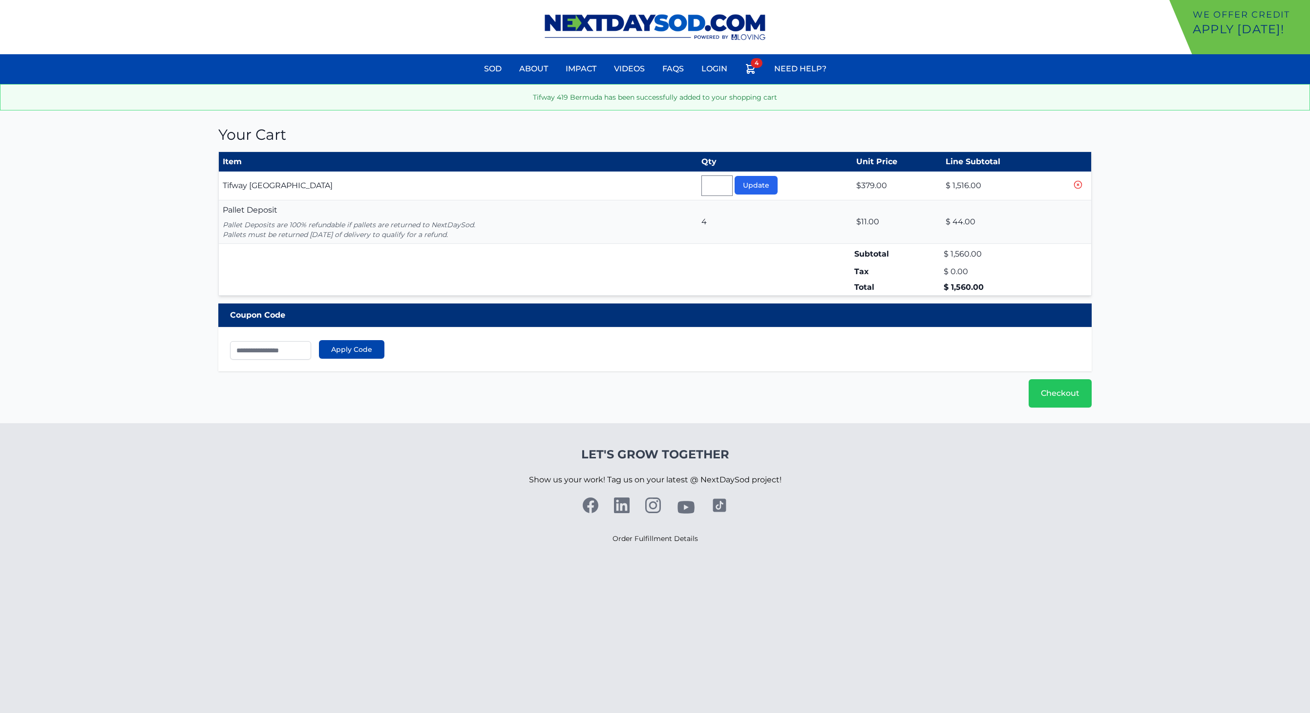 The width and height of the screenshot is (1310, 713). Describe the element at coordinates (629, 69) in the screenshot. I see `a: Videos` at that location.